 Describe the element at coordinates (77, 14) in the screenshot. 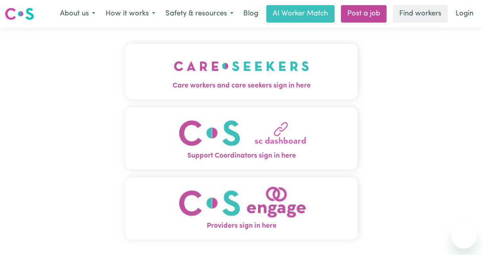

I see `button: About us` at that location.